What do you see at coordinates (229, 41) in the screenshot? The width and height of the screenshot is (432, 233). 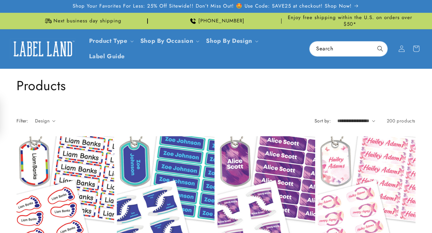 I see `a: Shop By Design` at bounding box center [229, 41].